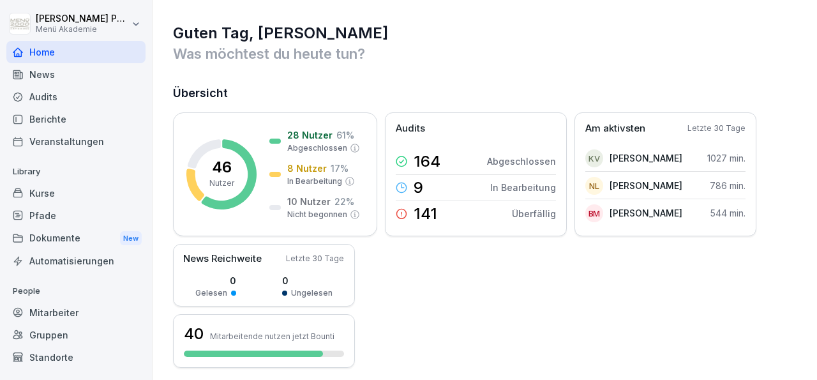 This screenshot has width=817, height=380. What do you see at coordinates (317, 214) in the screenshot?
I see `p: Nicht begonnen` at bounding box center [317, 214].